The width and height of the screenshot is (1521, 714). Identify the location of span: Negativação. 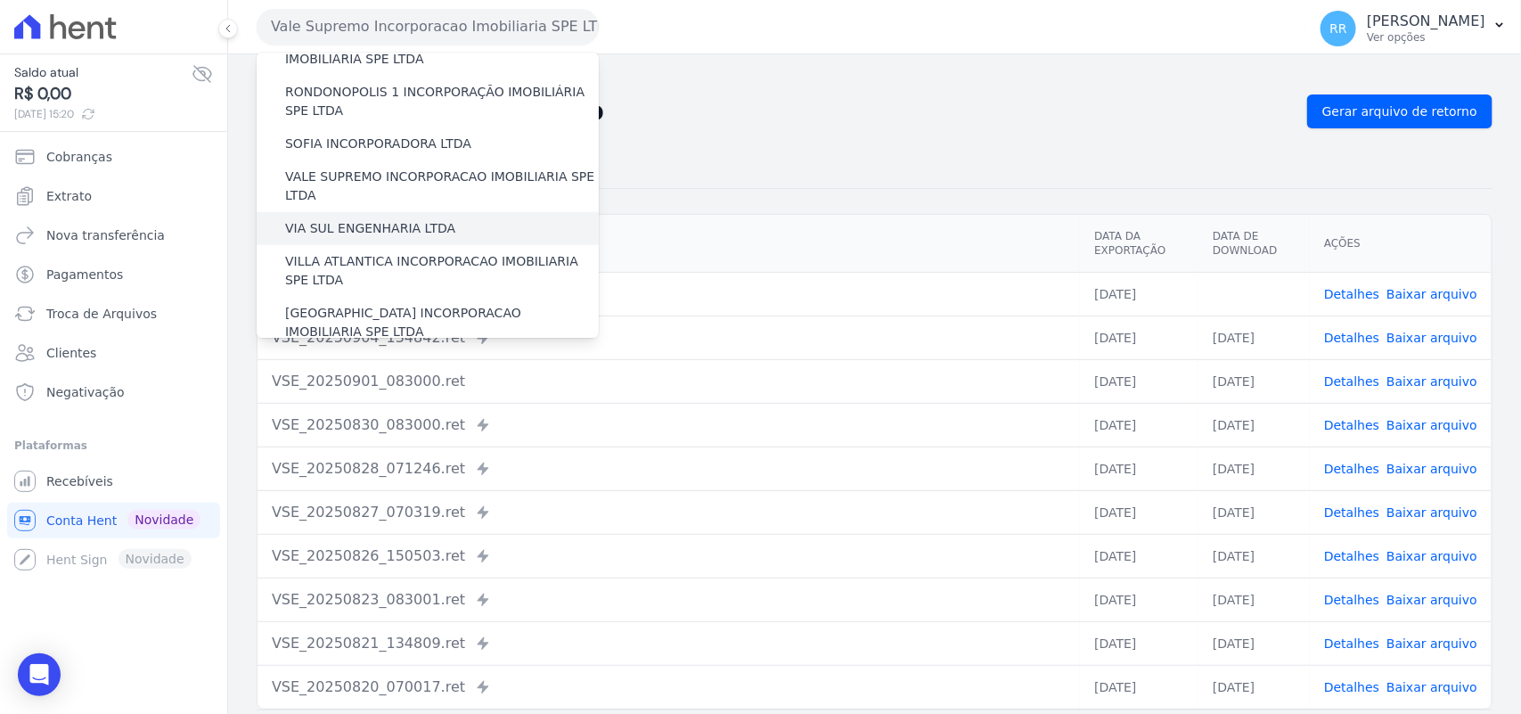
(86, 392).